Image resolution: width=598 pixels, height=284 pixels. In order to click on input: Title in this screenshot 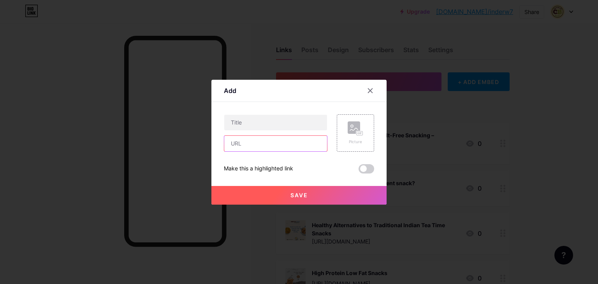, I will do `click(275, 123)`.